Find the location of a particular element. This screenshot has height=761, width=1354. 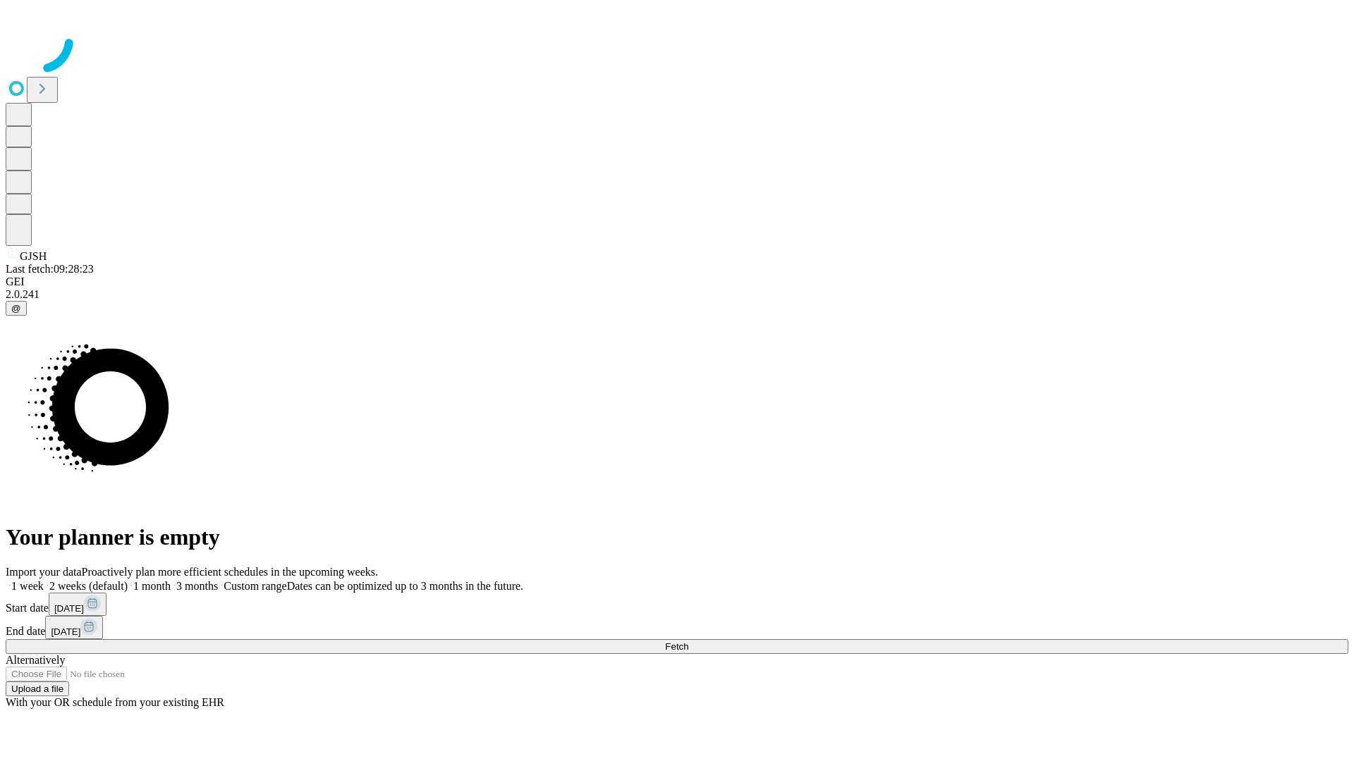

span: With your OR schedule from your existing EHR is located at coordinates (115, 702).